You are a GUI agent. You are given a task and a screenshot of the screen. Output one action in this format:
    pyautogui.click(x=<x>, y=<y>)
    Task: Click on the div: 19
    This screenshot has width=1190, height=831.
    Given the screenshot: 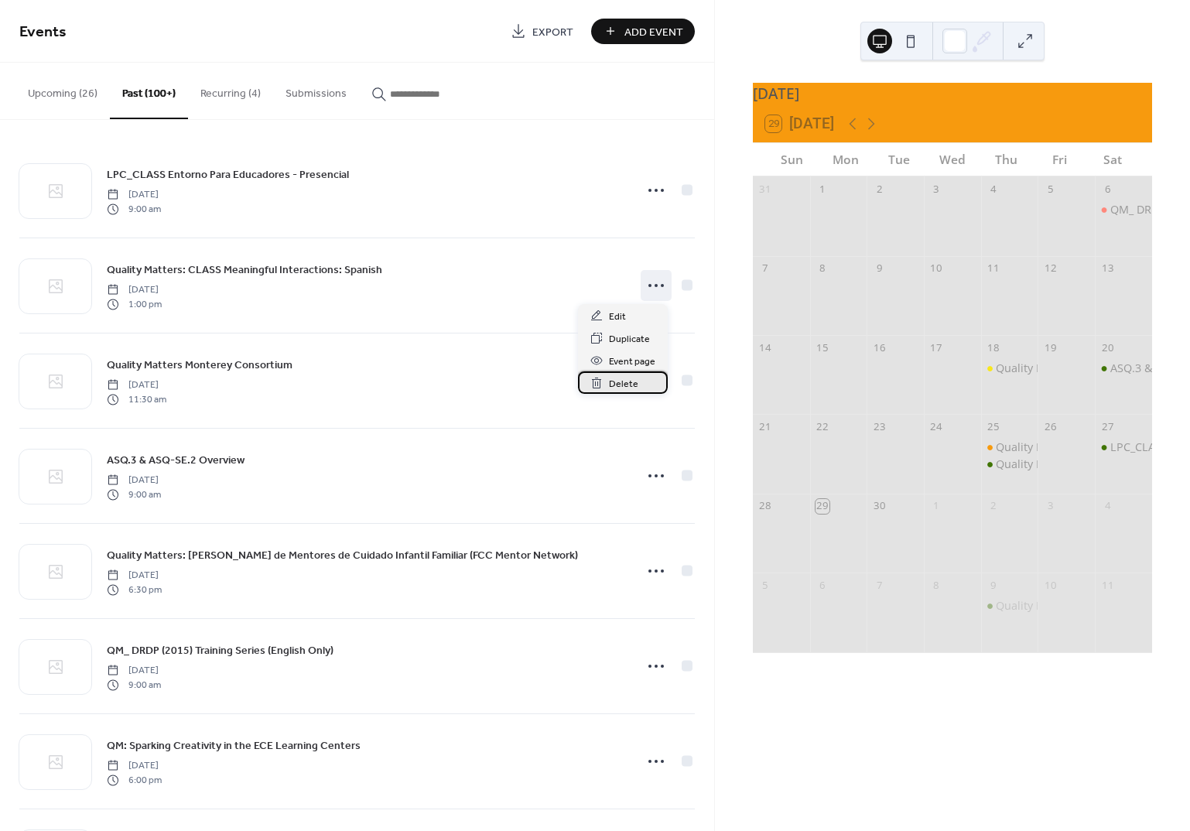 What is the action you would take?
    pyautogui.click(x=1051, y=347)
    